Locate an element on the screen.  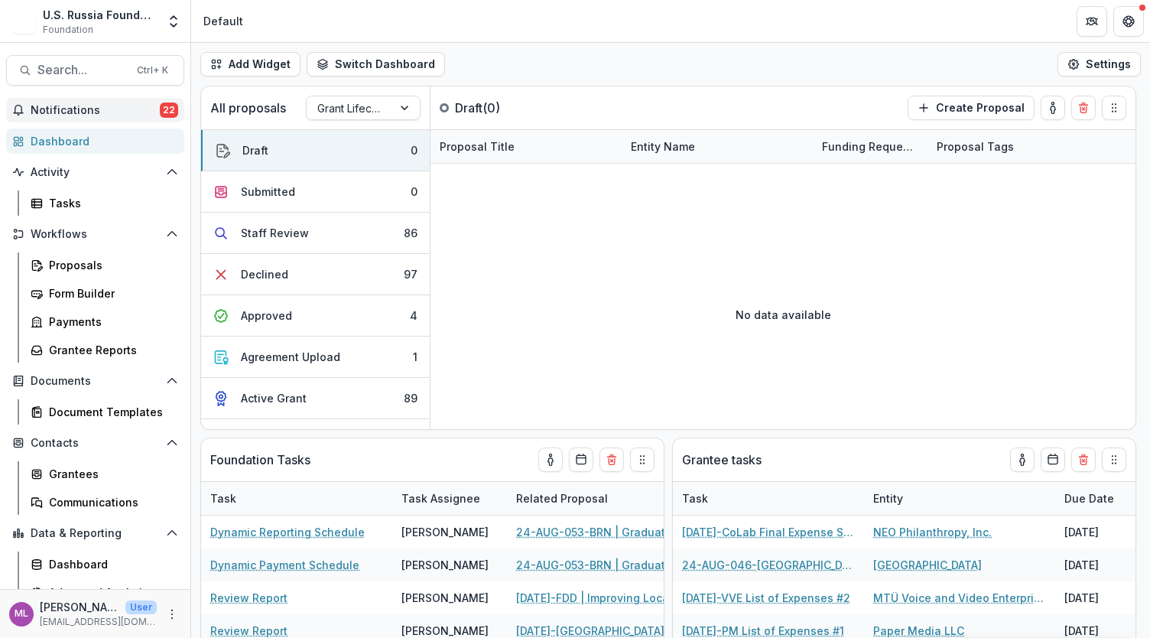
a: MTÜ Voice and Video Enterprise is located at coordinates (959, 597).